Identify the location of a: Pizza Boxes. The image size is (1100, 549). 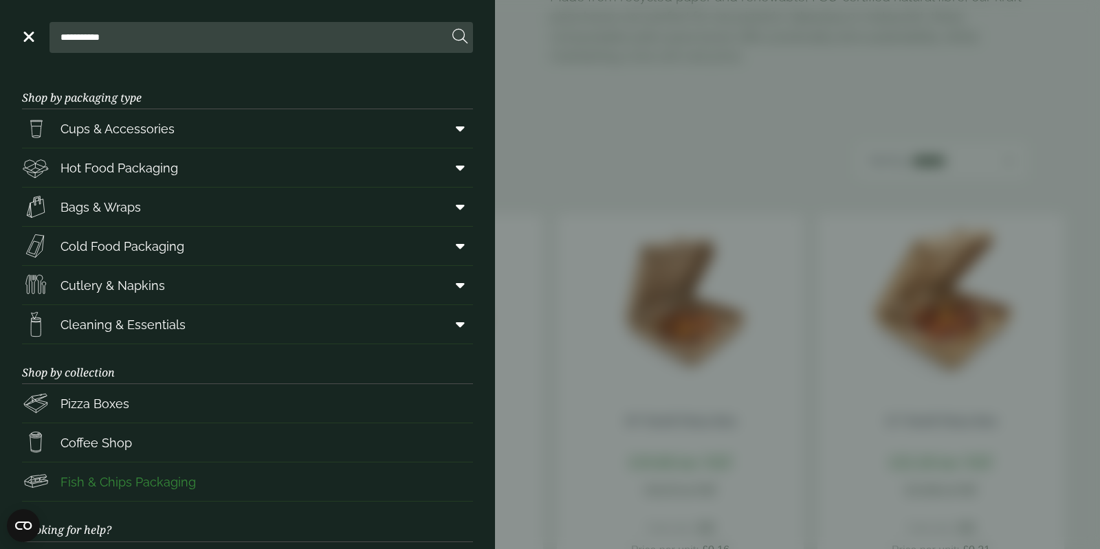
(247, 403).